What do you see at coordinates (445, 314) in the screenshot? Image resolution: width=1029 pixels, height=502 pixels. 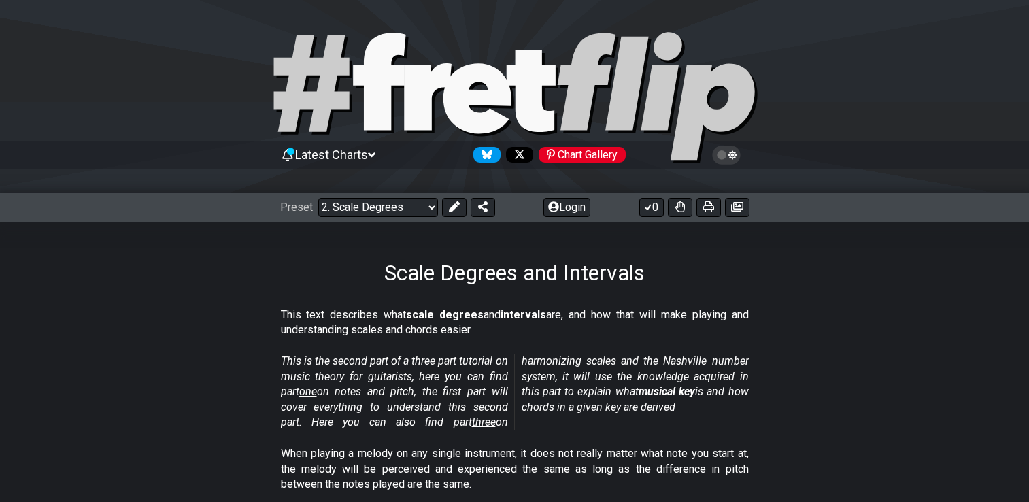 I see `strong: scale degrees` at bounding box center [445, 314].